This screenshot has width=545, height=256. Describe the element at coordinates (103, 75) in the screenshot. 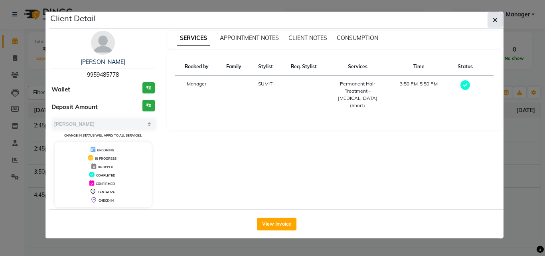

I see `span: 9959485778` at that location.